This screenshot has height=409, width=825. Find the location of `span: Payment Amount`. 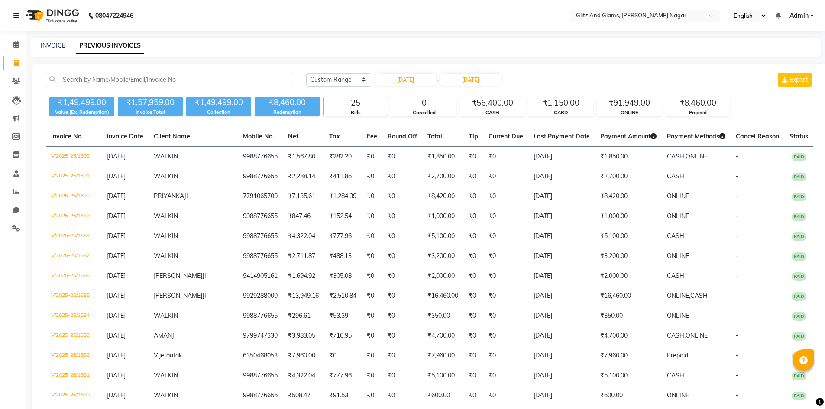

span: Payment Amount is located at coordinates (628, 136).